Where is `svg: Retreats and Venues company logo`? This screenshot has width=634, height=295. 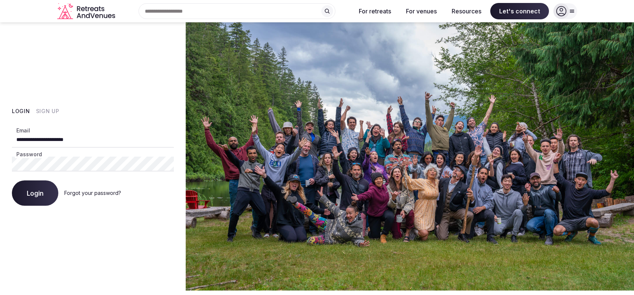
svg: Retreats and Venues company logo is located at coordinates (87, 11).